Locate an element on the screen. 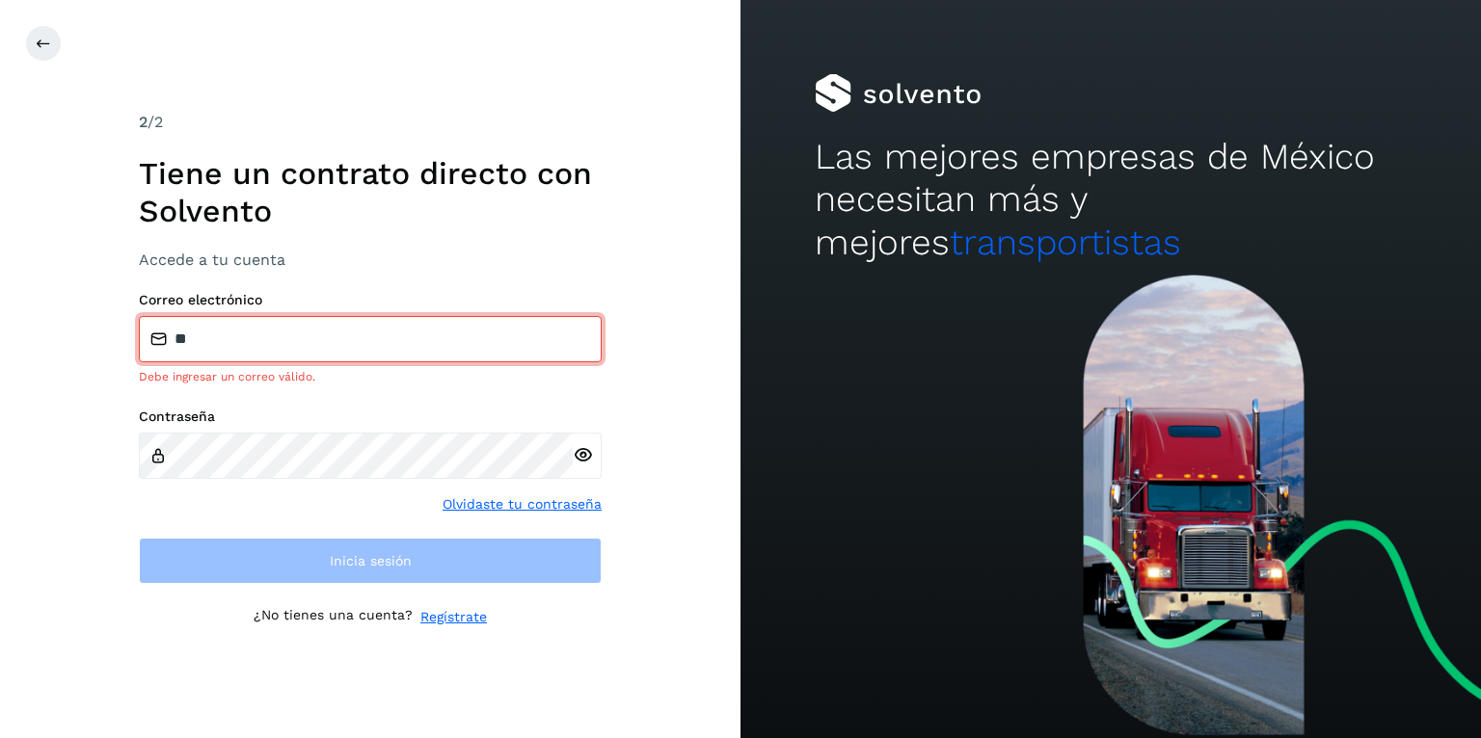 The image size is (1481, 738). div: /2 is located at coordinates (370, 122).